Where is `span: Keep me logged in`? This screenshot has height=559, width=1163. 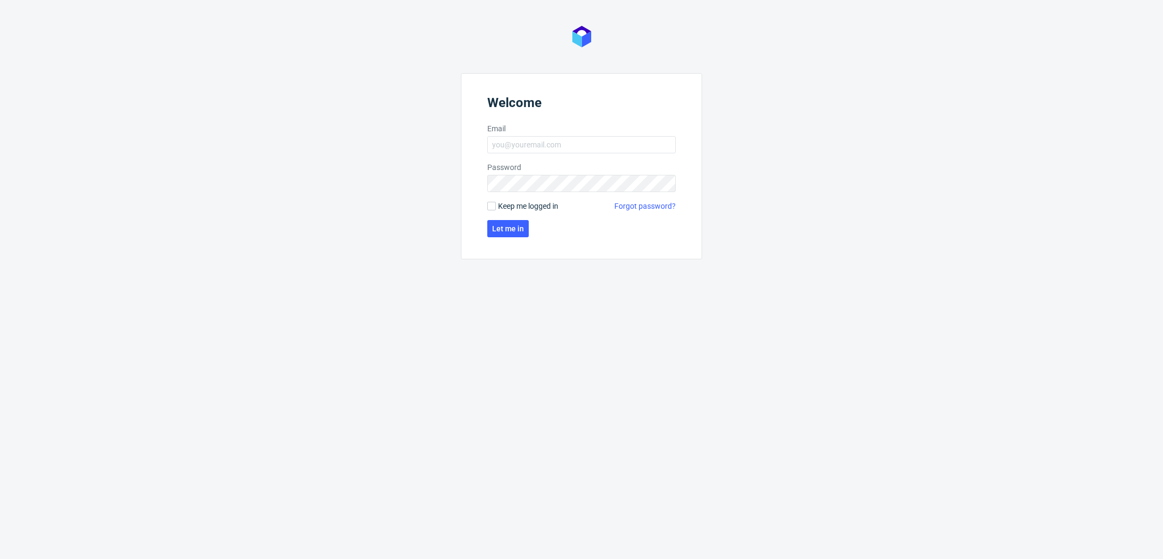 span: Keep me logged in is located at coordinates (528, 206).